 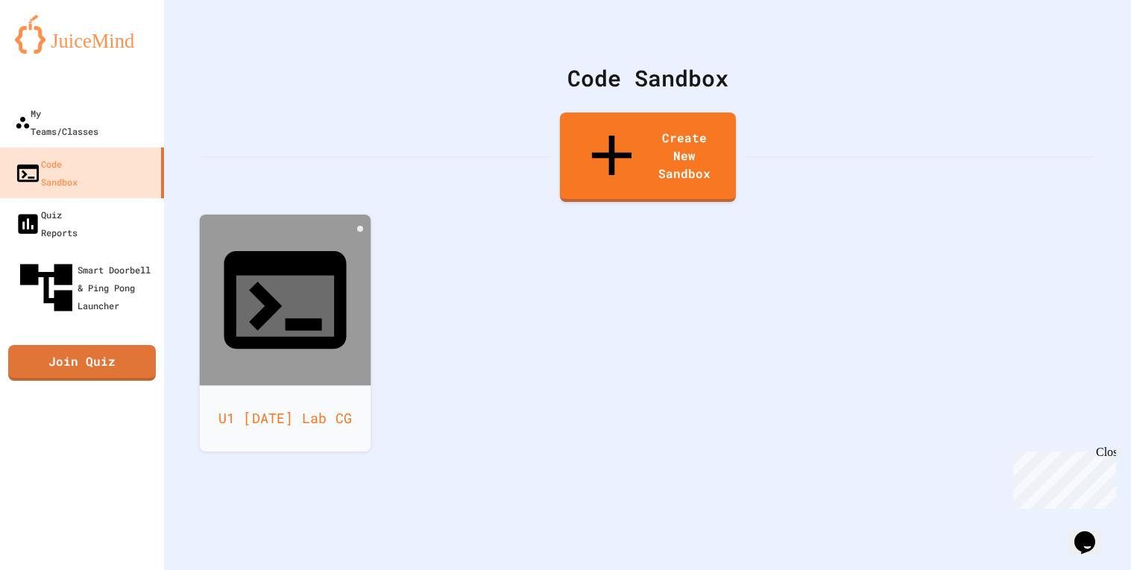 What do you see at coordinates (86, 288) in the screenshot?
I see `div: Smart Doorbell & Ping Pong Launcher` at bounding box center [86, 288].